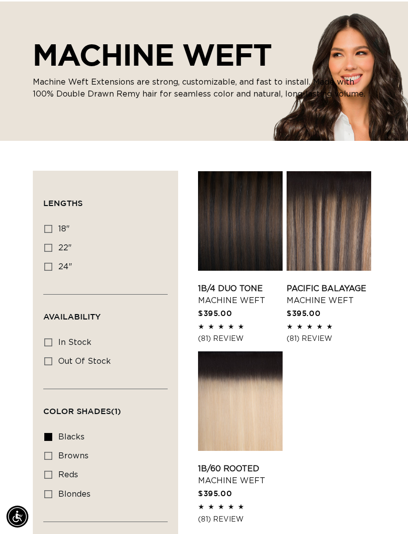 The image size is (408, 534). I want to click on p: Machine Weft Extensions are strong, customizable, and fast to install. Made with 100% Double Draw..., so click(204, 88).